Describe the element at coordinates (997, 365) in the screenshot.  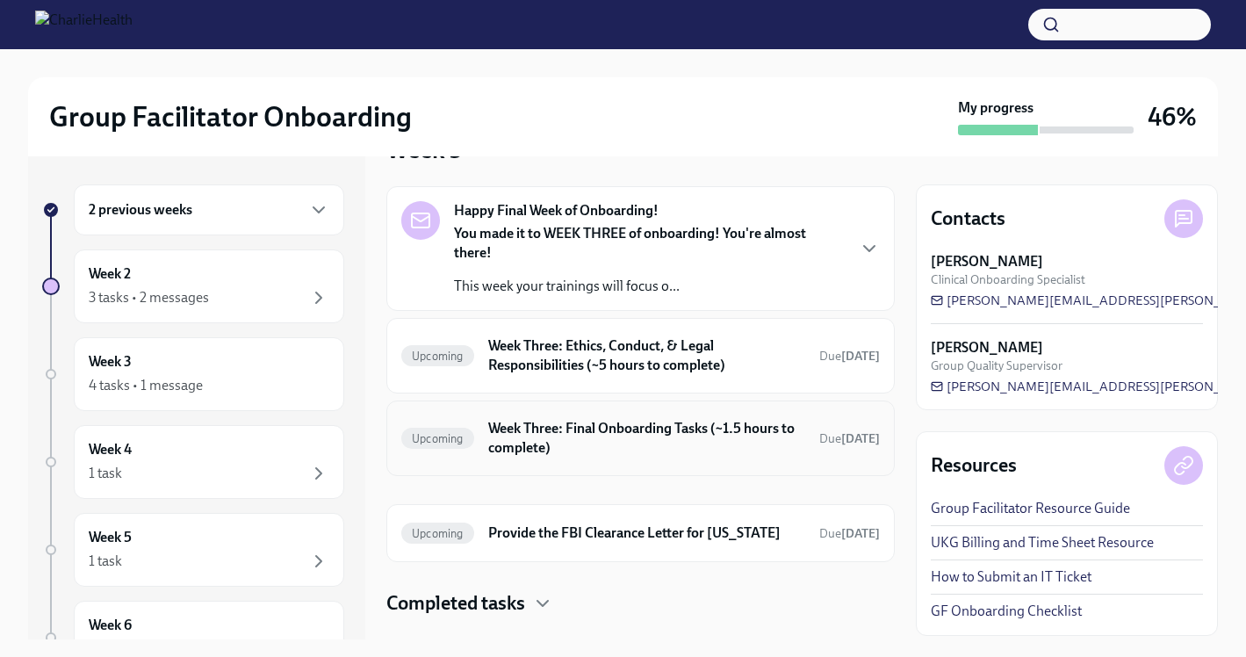
I see `span: Group Quality Supervisor` at that location.